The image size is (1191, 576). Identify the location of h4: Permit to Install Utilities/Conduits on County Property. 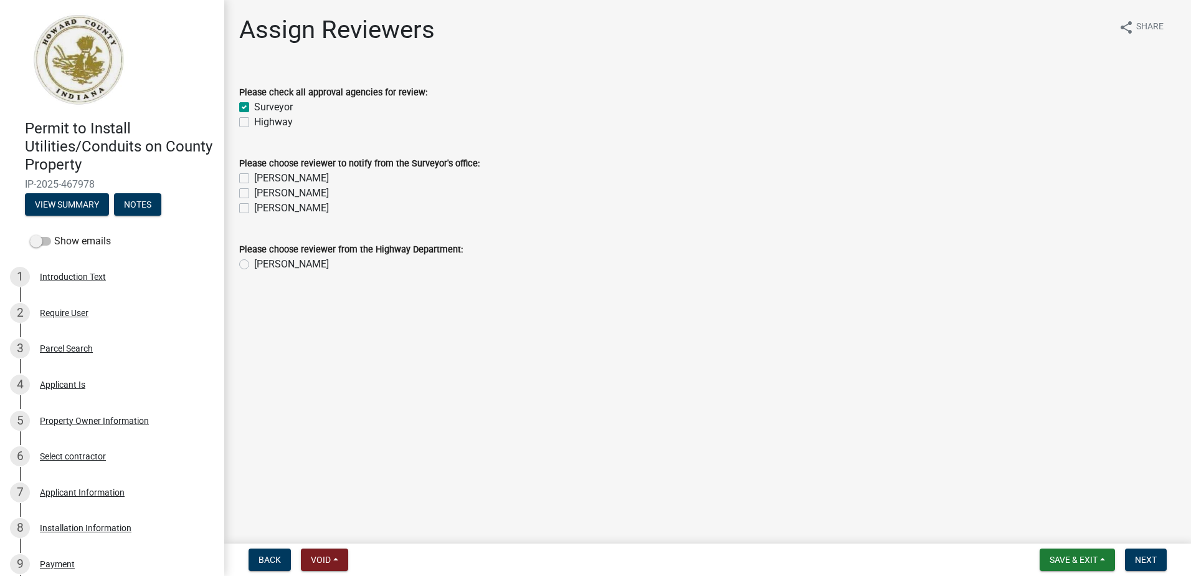
(120, 146).